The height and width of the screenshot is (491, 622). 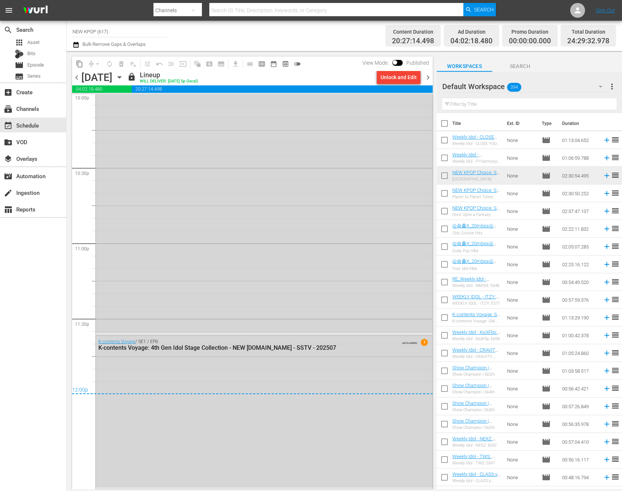 What do you see at coordinates (428, 77) in the screenshot?
I see `span: chevron_right` at bounding box center [428, 77].